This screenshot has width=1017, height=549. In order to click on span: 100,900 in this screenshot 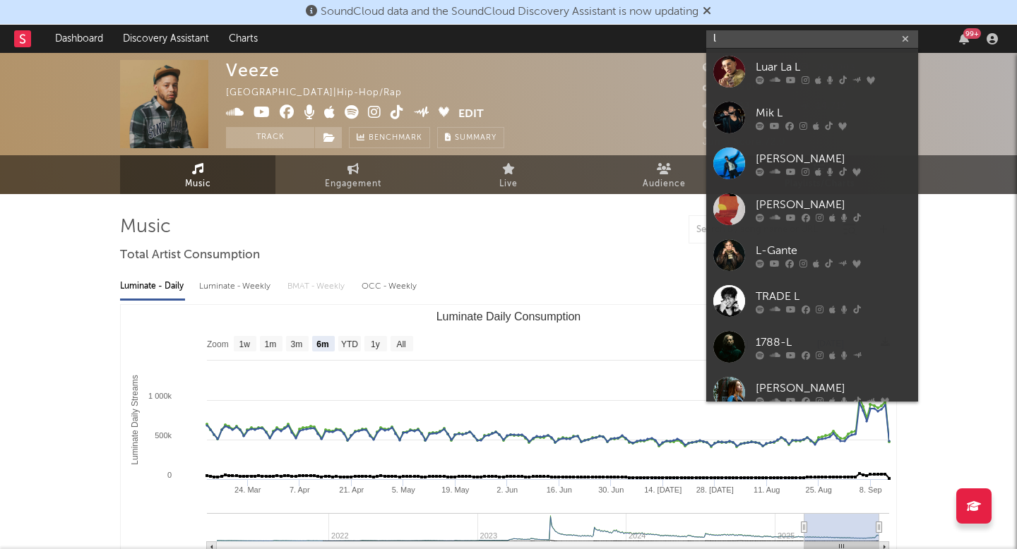, I will do `click(730, 87)`.